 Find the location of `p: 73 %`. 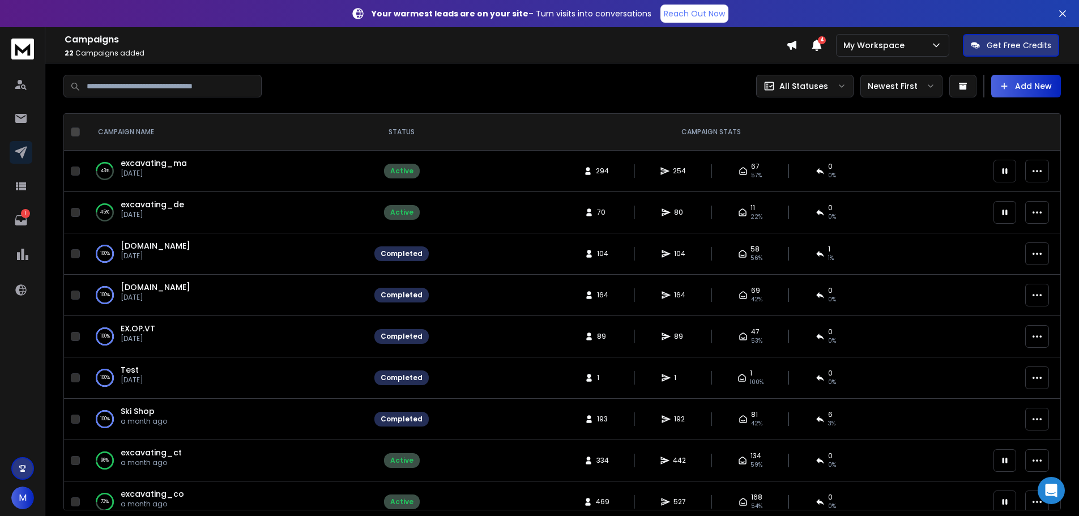

p: 73 % is located at coordinates (105, 502).